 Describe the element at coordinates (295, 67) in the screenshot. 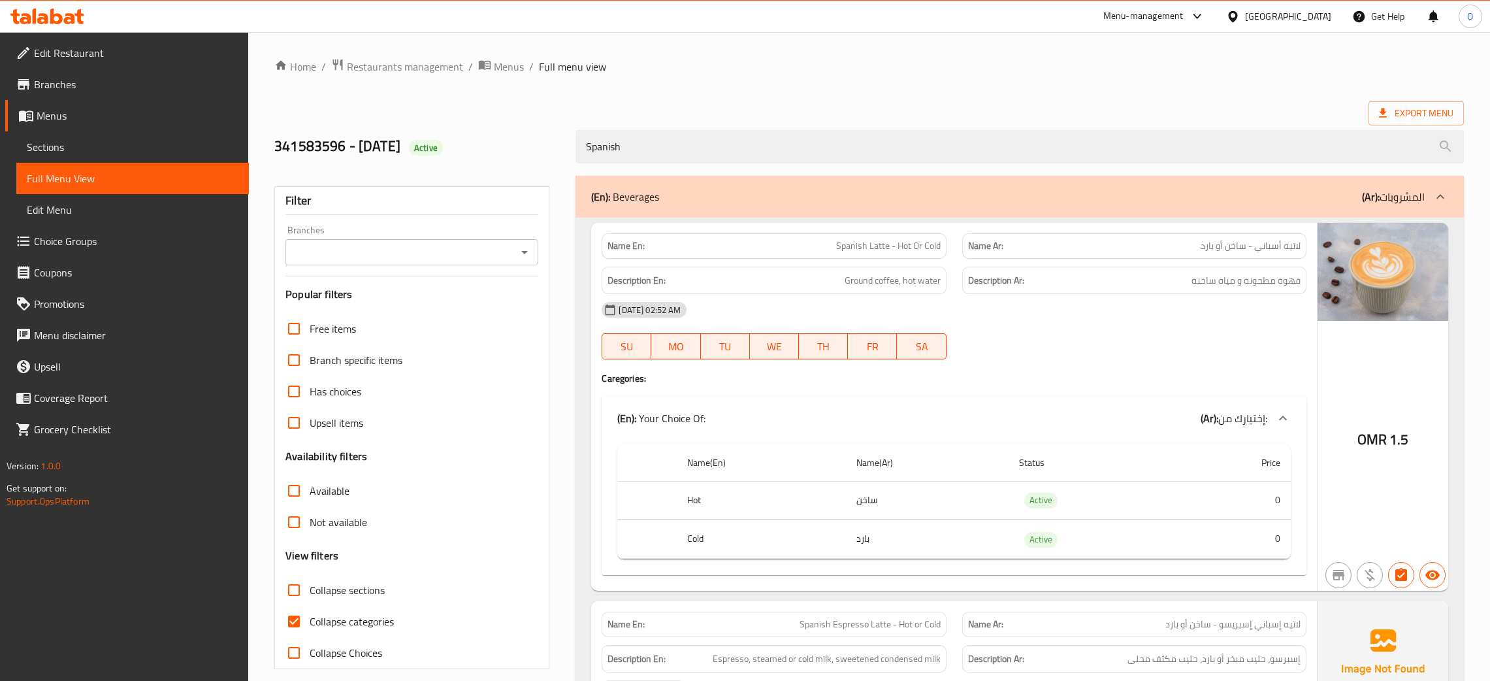

I see `a: Home` at that location.